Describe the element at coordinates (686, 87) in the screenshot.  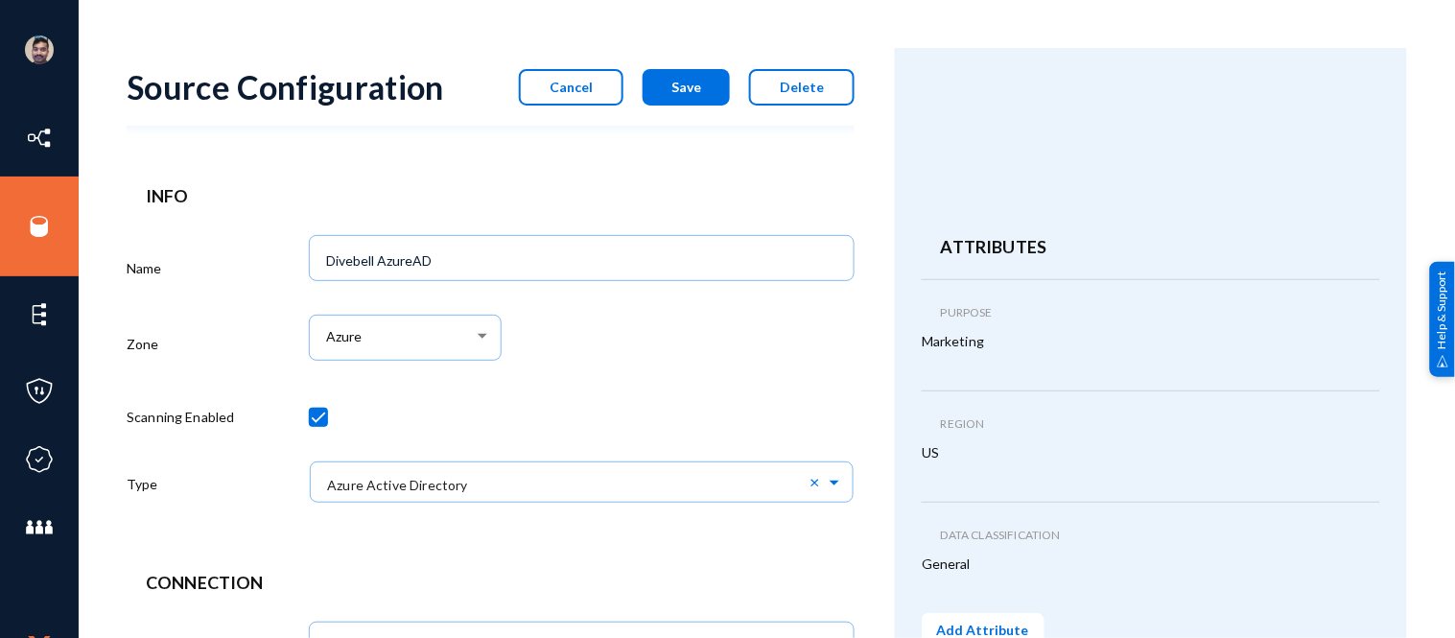
I see `button: Save` at that location.